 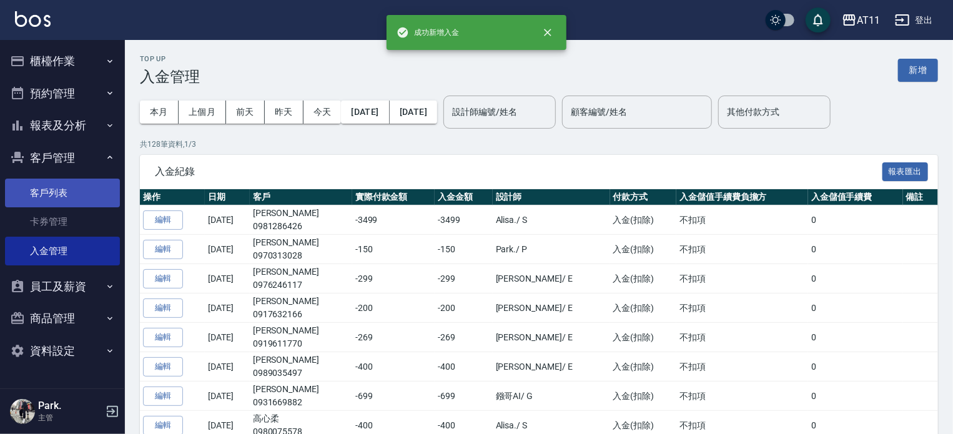 I want to click on a: 報表匯出, so click(x=906, y=171).